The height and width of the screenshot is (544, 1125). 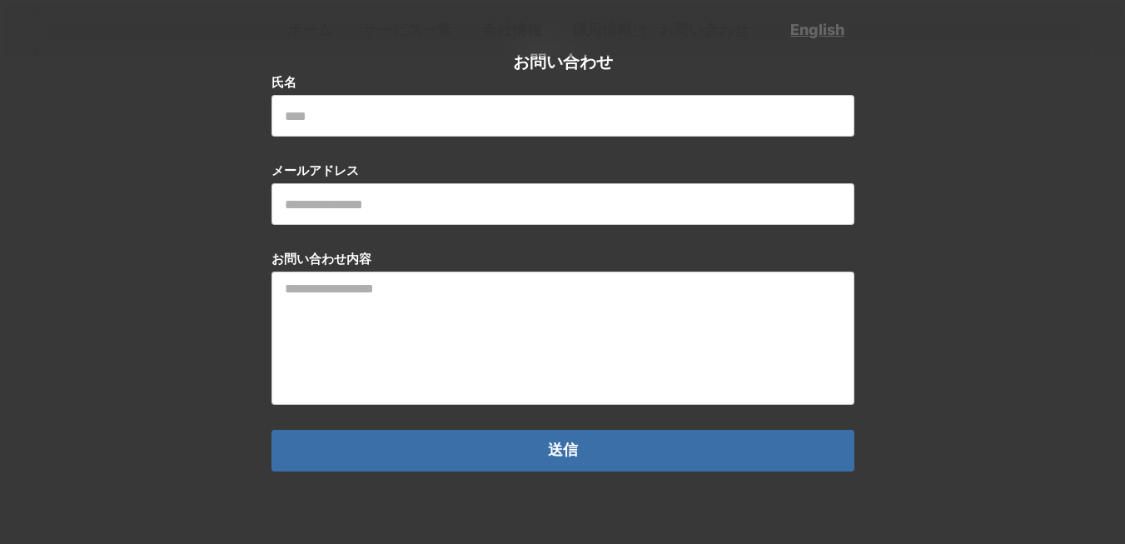 What do you see at coordinates (321, 258) in the screenshot?
I see `p: お問い合わせ内容` at bounding box center [321, 258].